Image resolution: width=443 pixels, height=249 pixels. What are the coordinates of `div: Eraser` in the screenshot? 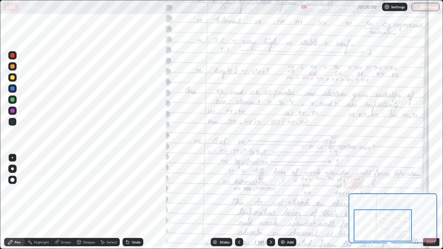 It's located at (66, 242).